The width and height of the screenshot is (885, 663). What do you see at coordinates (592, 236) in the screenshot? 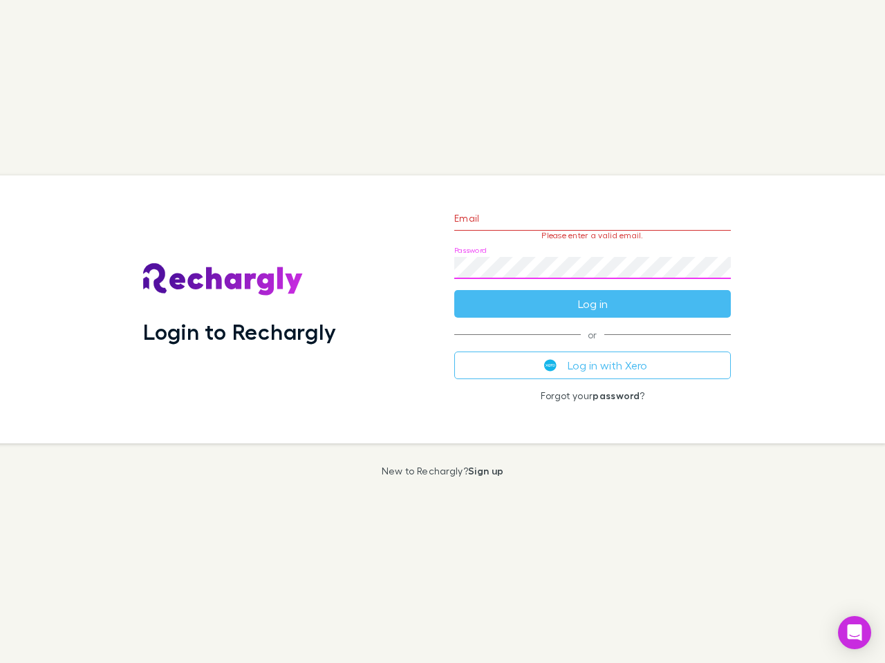
I see `p: Please enter a valid email.` at bounding box center [592, 236].